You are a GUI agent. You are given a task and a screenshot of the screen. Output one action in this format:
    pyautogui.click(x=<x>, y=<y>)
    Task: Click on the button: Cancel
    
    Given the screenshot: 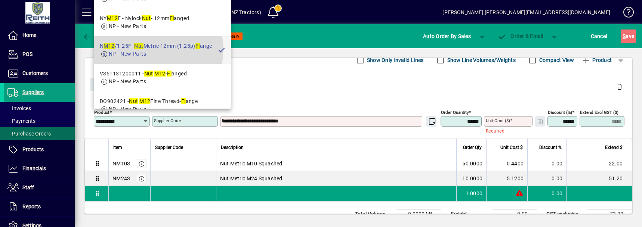 What is the action you would take?
    pyautogui.click(x=599, y=36)
    